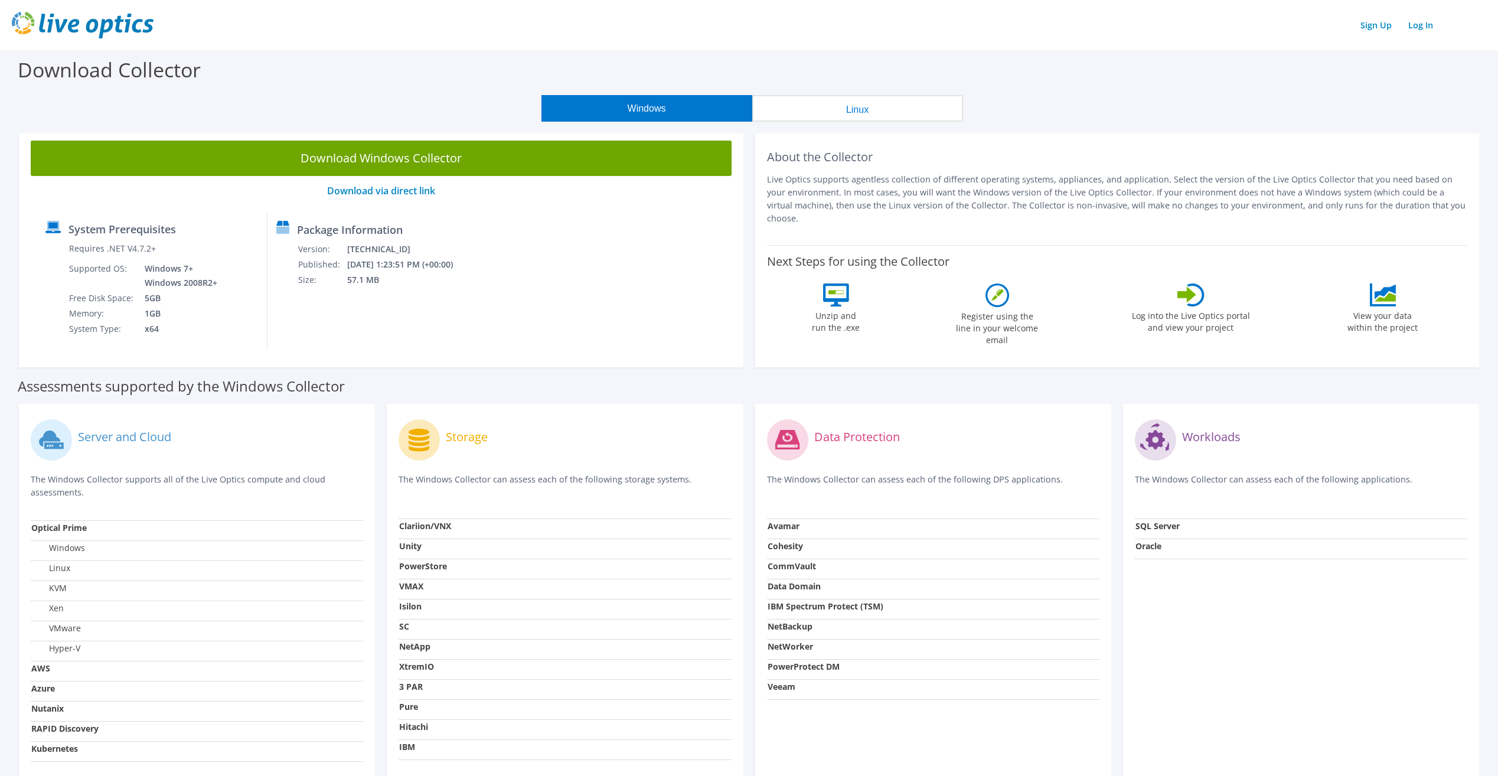 This screenshot has width=1498, height=776. Describe the element at coordinates (181, 386) in the screenshot. I see `label: Assessments supported by the Windows Collector` at that location.